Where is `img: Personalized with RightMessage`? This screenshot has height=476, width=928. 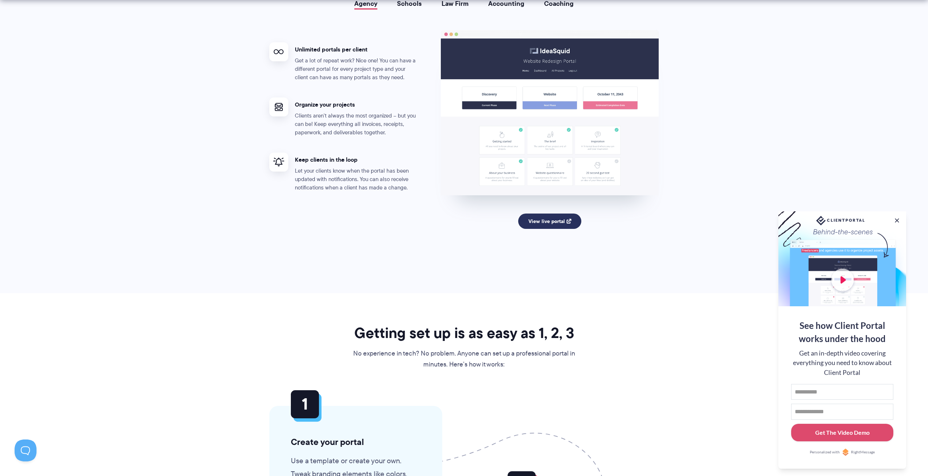 img: Personalized with RightMessage is located at coordinates (846, 452).